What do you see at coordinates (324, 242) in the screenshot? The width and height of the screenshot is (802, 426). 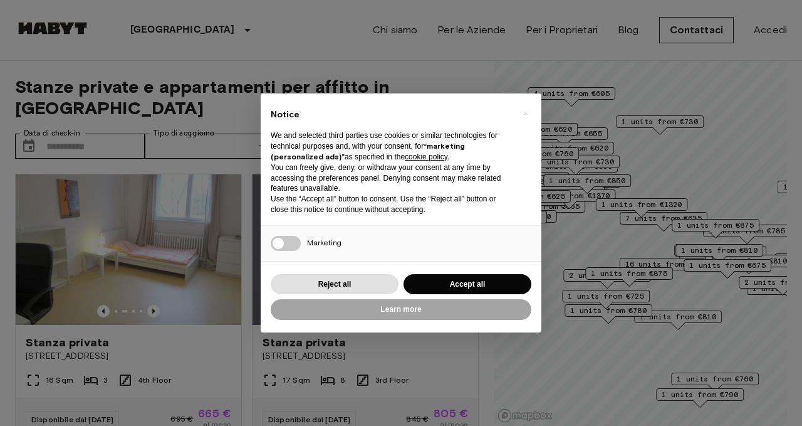 I see `span: Marketing` at bounding box center [324, 242].